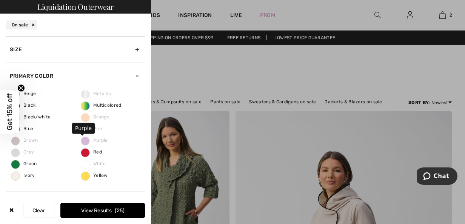 The height and width of the screenshot is (224, 465). What do you see at coordinates (25, 140) in the screenshot?
I see `span: Brown` at bounding box center [25, 140].